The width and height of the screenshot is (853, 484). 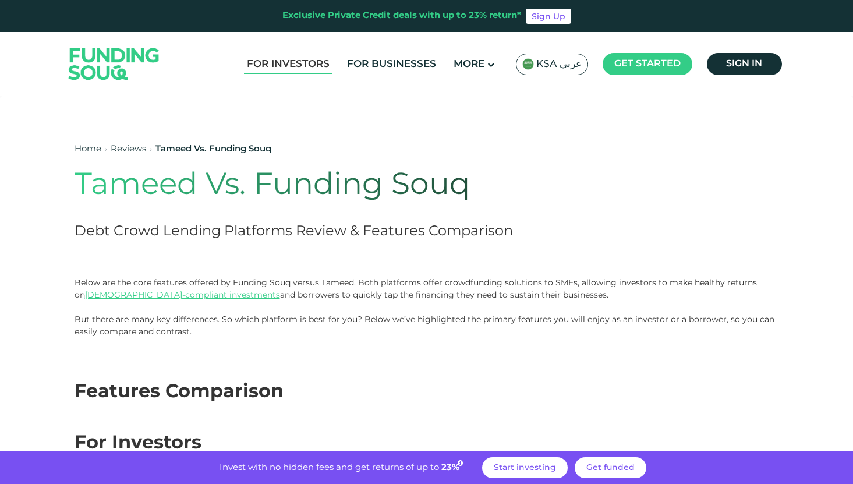 What do you see at coordinates (415, 288) in the screenshot?
I see `span: Below are the core features offered by Funding Souq versus Tameed. Both platforms offer crowdfund...` at bounding box center [415, 288].